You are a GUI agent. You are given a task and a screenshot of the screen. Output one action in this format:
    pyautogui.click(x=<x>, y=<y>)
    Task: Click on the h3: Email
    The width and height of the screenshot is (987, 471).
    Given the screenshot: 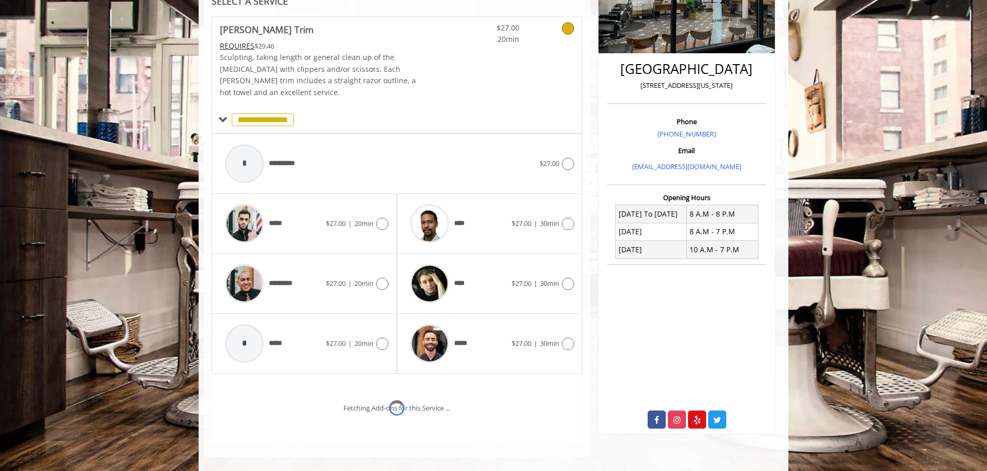 What is the action you would take?
    pyautogui.click(x=687, y=151)
    